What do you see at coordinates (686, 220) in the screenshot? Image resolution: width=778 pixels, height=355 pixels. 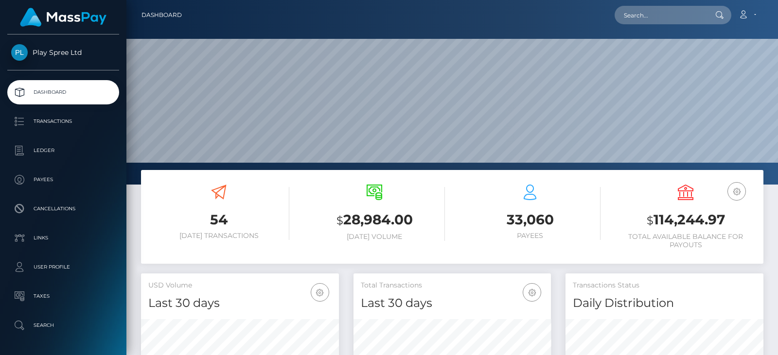 I see `h3: 114,244.97` at bounding box center [686, 220].